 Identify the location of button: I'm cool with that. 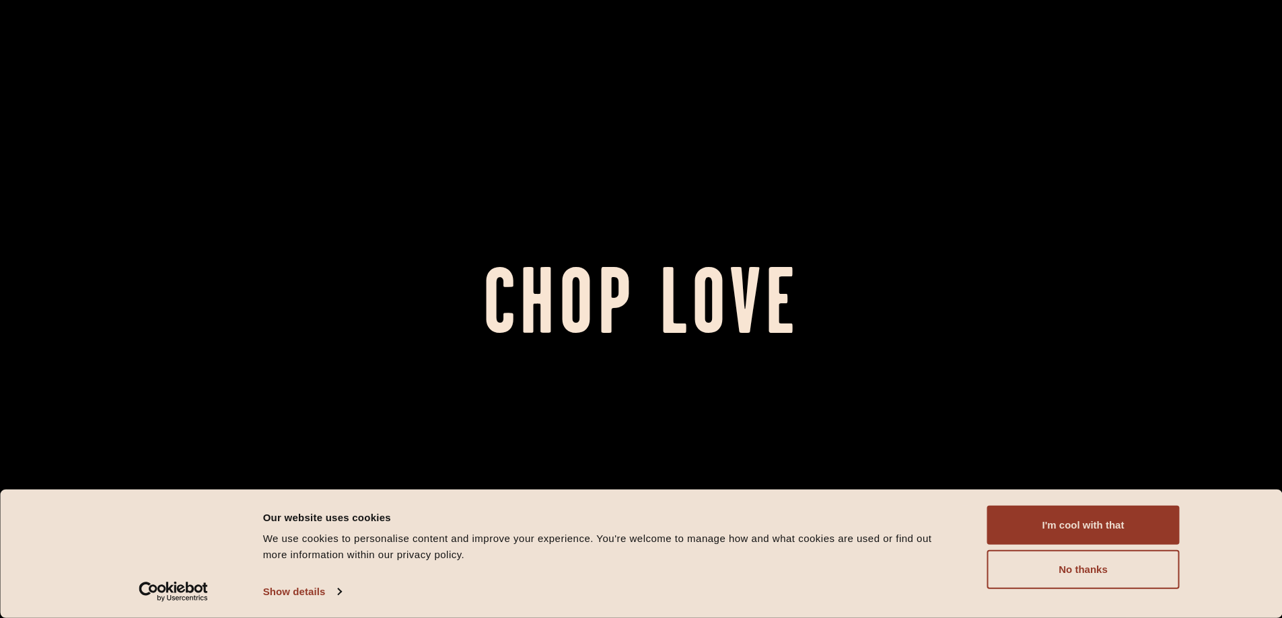
(1083, 525).